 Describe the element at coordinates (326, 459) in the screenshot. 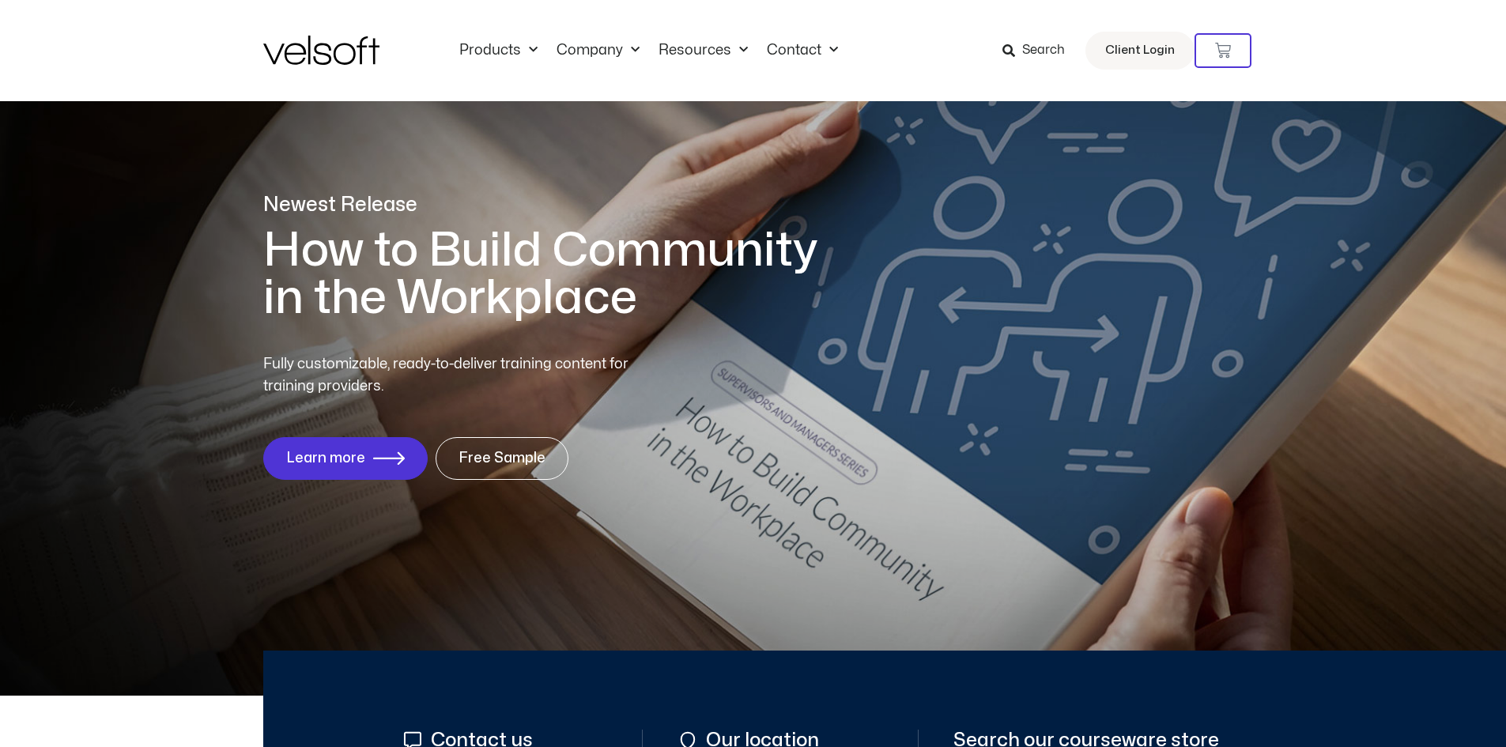

I see `span: Learn more` at that location.